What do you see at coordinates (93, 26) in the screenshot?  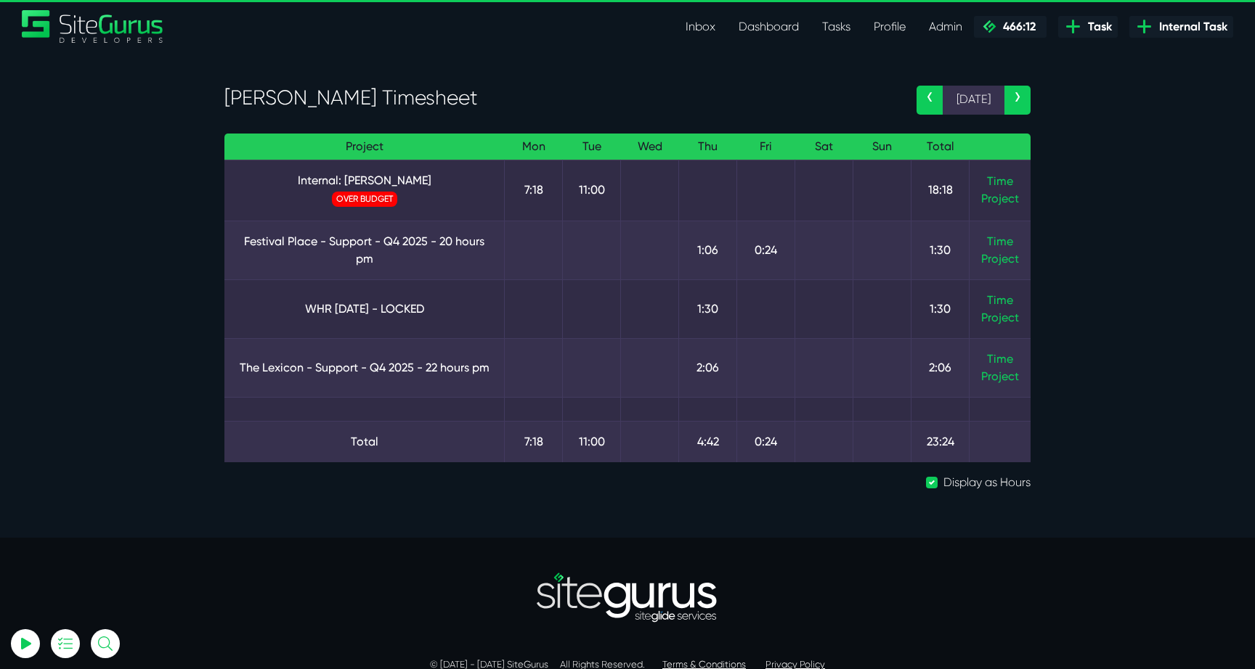 I see `img: Sitegurus Logo` at bounding box center [93, 26].